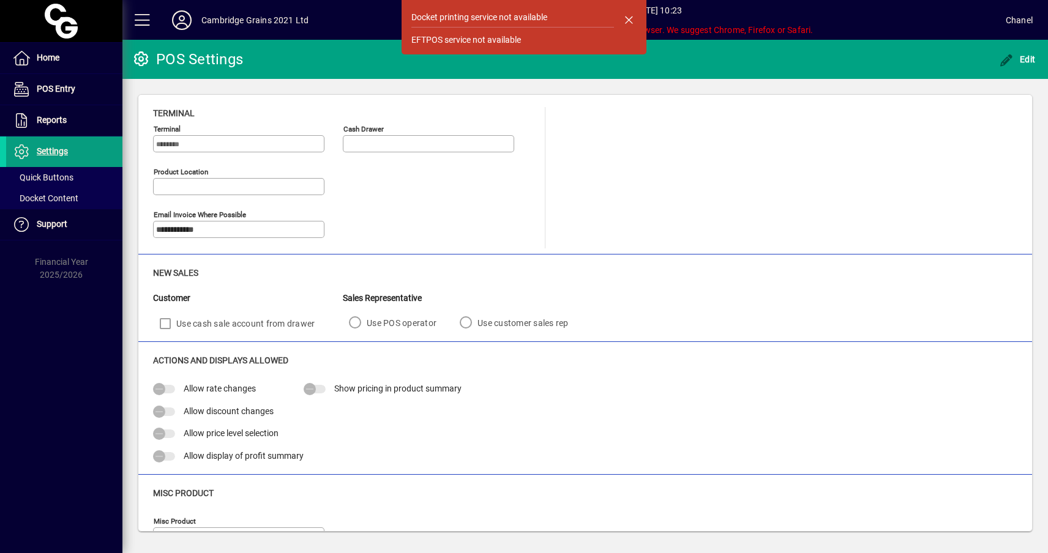  I want to click on a: Support, so click(64, 225).